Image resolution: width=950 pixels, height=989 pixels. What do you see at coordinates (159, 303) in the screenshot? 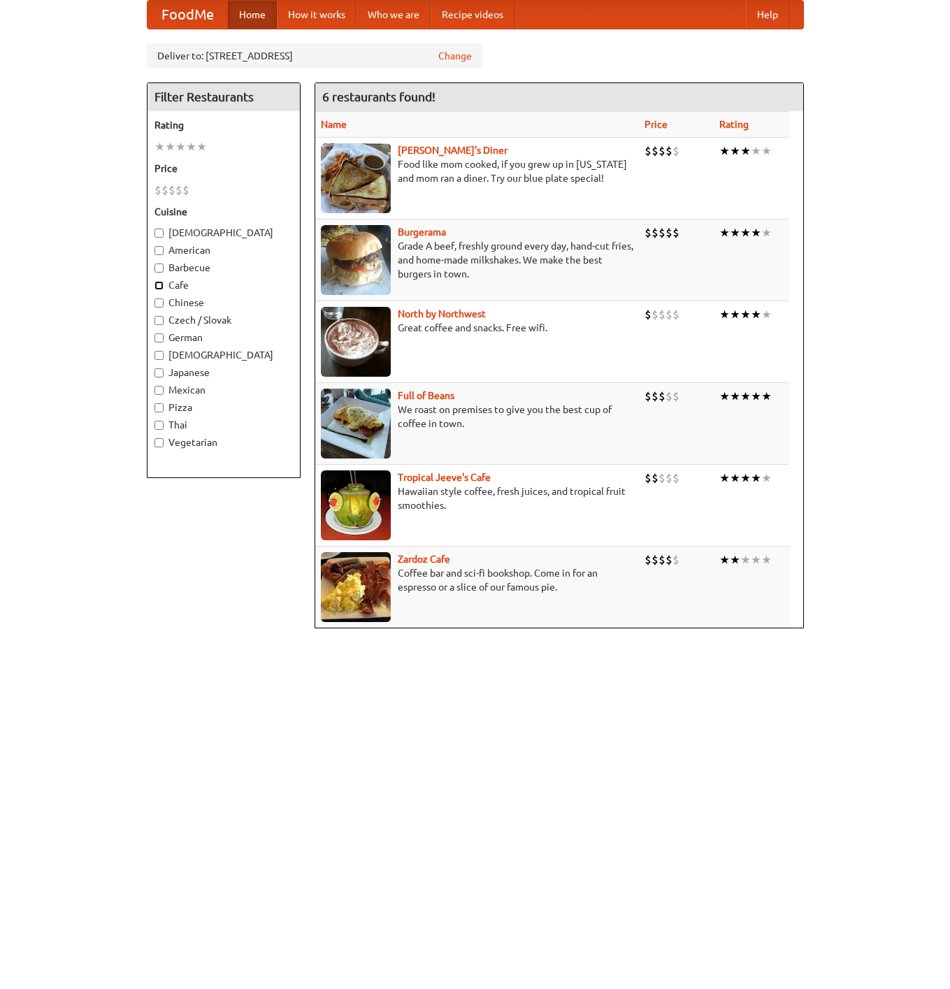
I see `input: Chinese` at bounding box center [159, 303].